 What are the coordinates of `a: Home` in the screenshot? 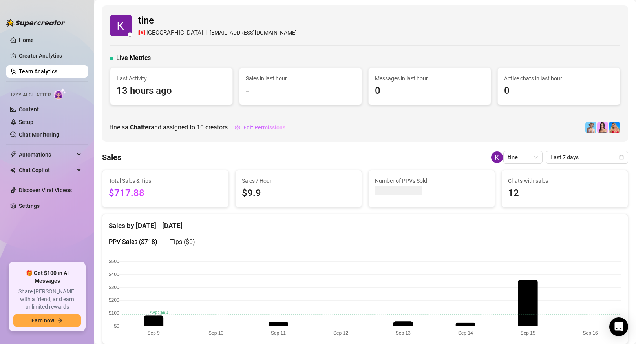 It's located at (26, 40).